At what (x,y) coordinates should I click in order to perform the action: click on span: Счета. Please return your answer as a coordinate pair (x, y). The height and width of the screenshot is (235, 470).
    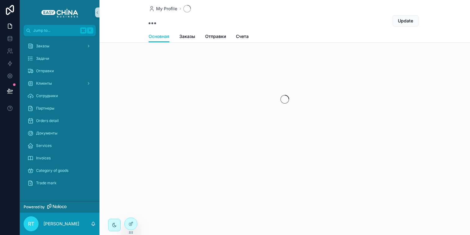
    Looking at the image, I should click on (242, 36).